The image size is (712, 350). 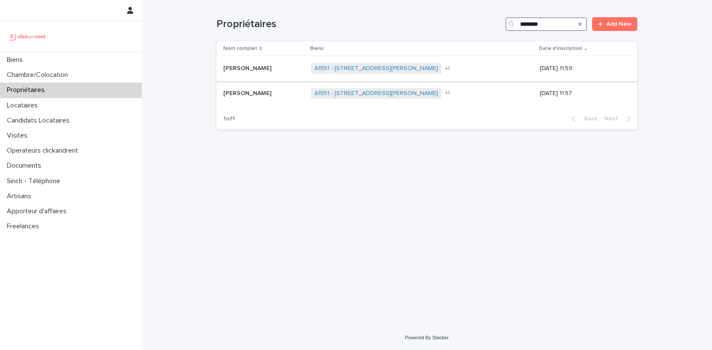 I want to click on p: Operateurs clickandrent, so click(x=44, y=150).